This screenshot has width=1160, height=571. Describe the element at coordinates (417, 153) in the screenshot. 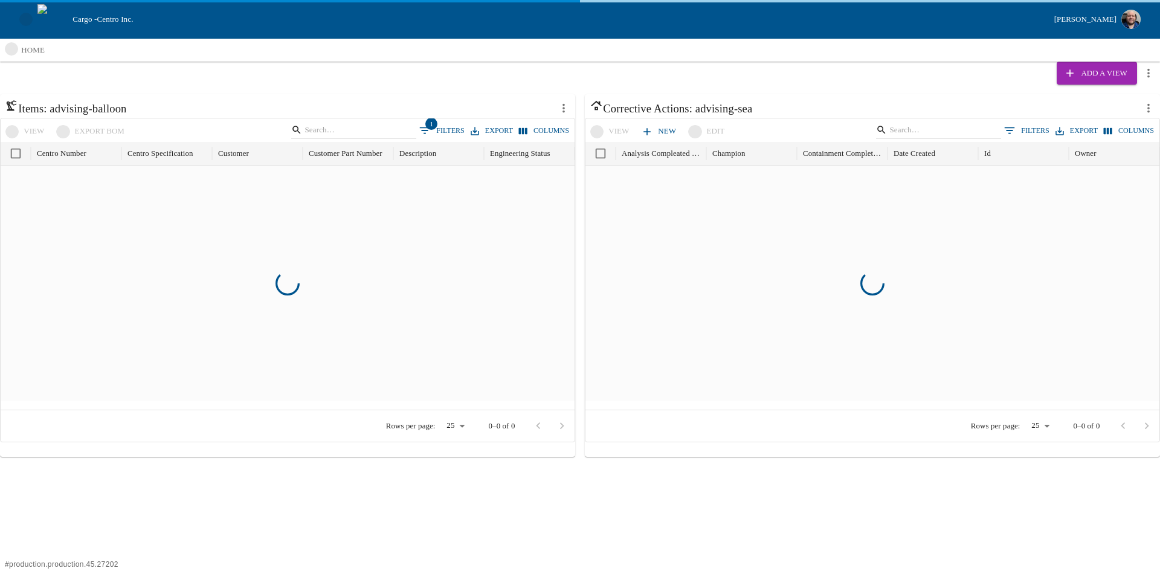

I see `div: Description` at that location.